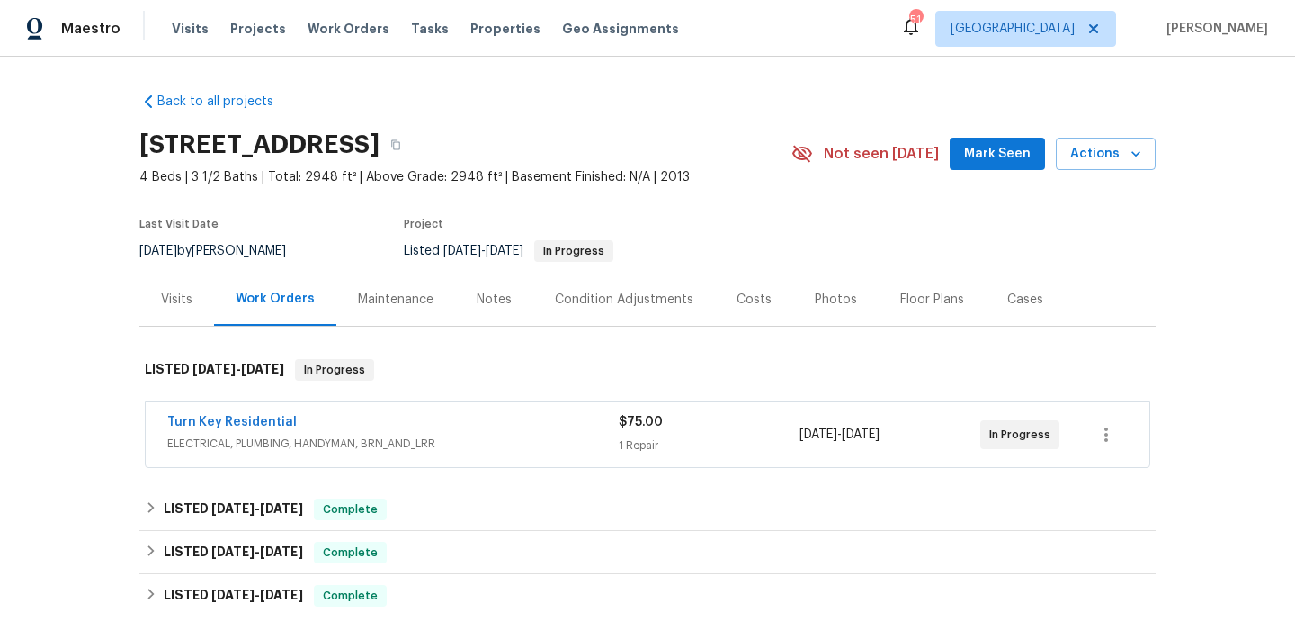 This screenshot has height=621, width=1295. I want to click on div: Floor Plans, so click(932, 299).